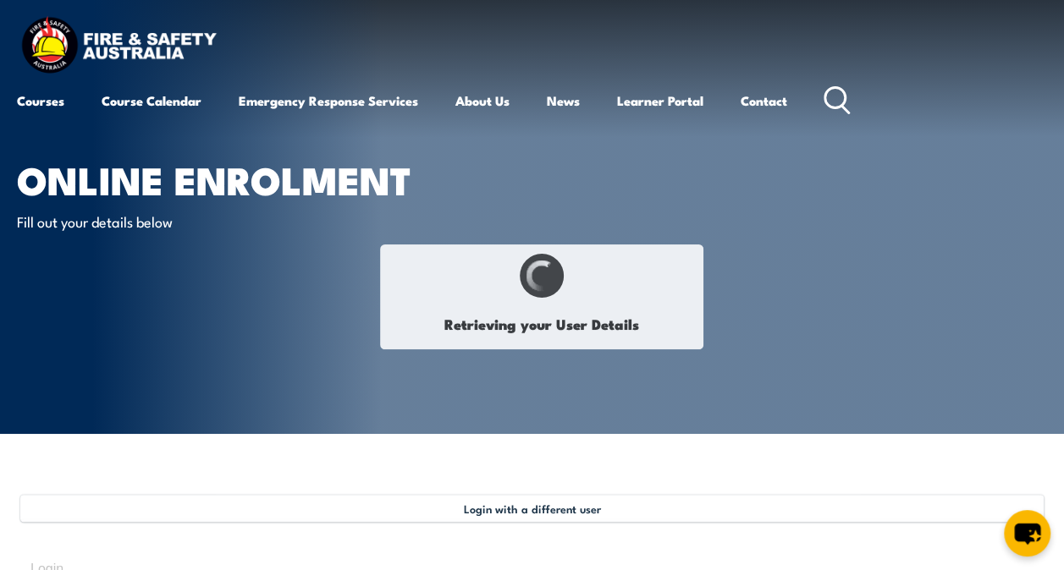 This screenshot has width=1064, height=570. Describe the element at coordinates (171, 221) in the screenshot. I see `p: Fill out your details below` at that location.